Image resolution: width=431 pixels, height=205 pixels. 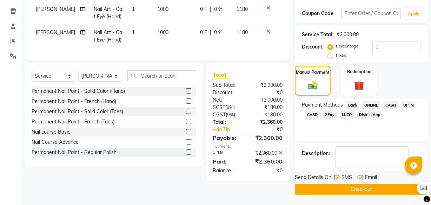 What do you see at coordinates (228, 161) in the screenshot?
I see `div: Paid:` at bounding box center [228, 161].